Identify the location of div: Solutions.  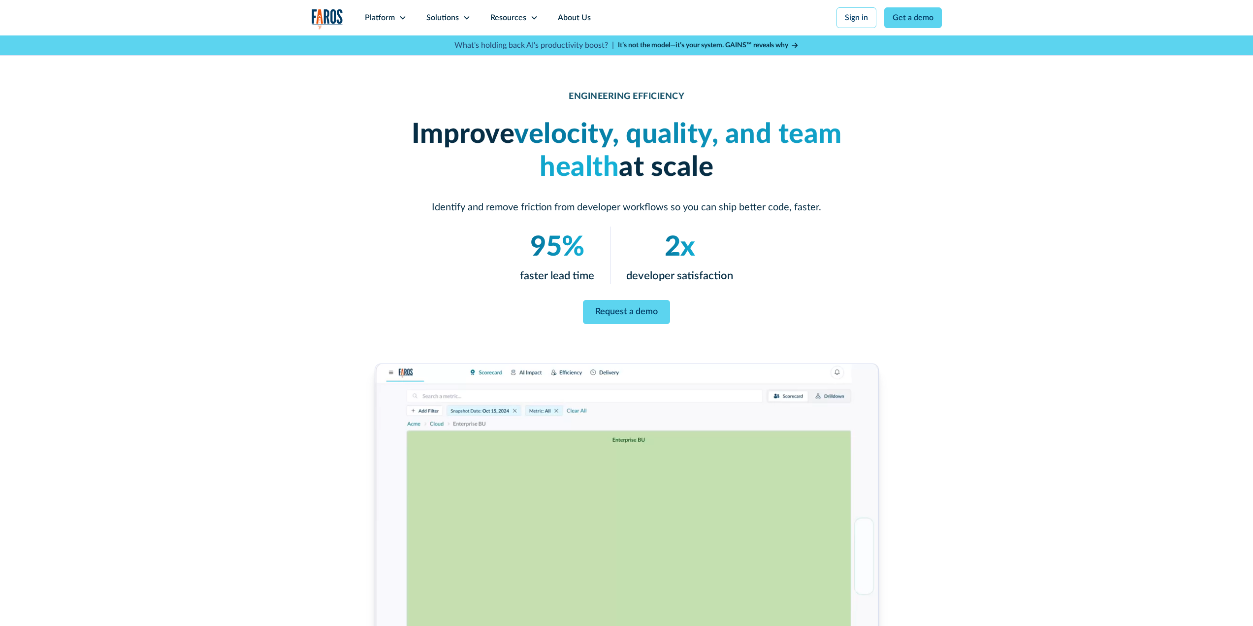
(443, 18).